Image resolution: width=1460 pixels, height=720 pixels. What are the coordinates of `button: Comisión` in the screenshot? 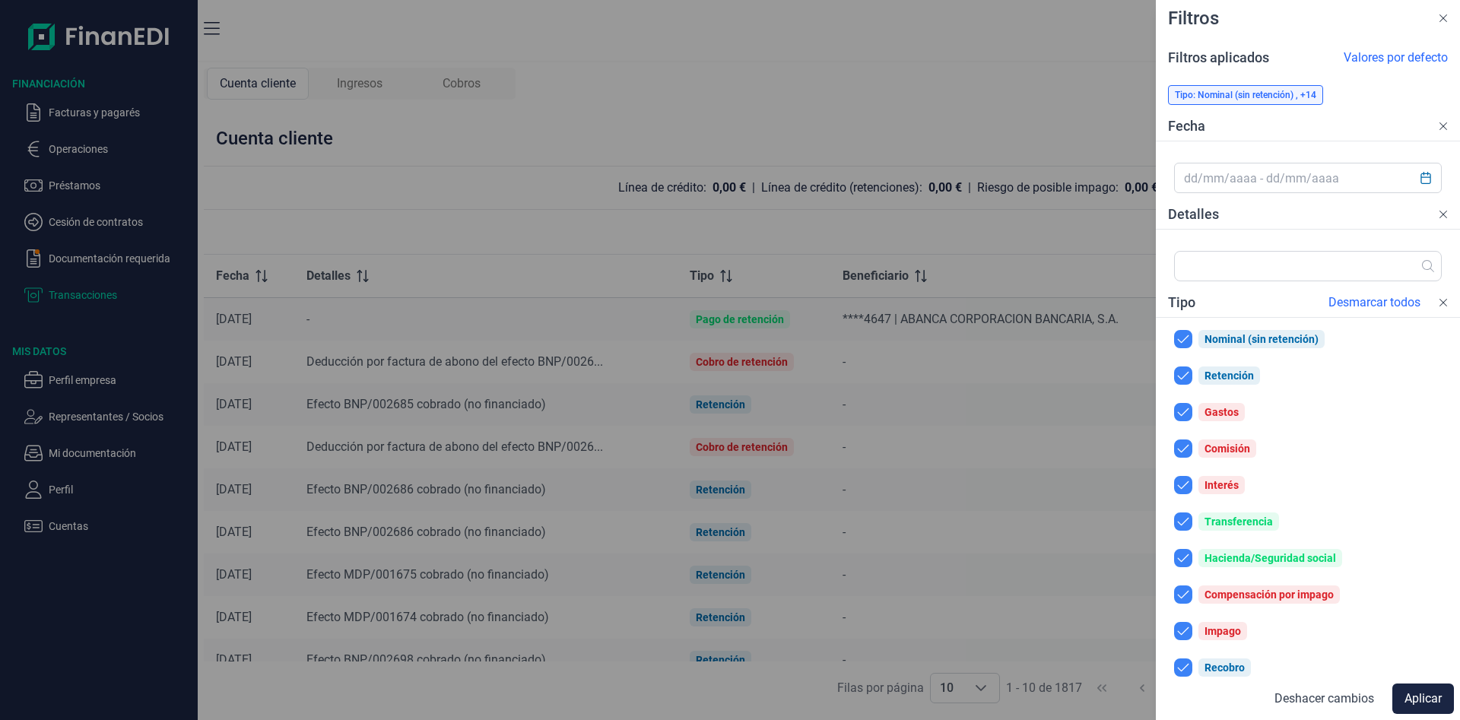 It's located at (1308, 449).